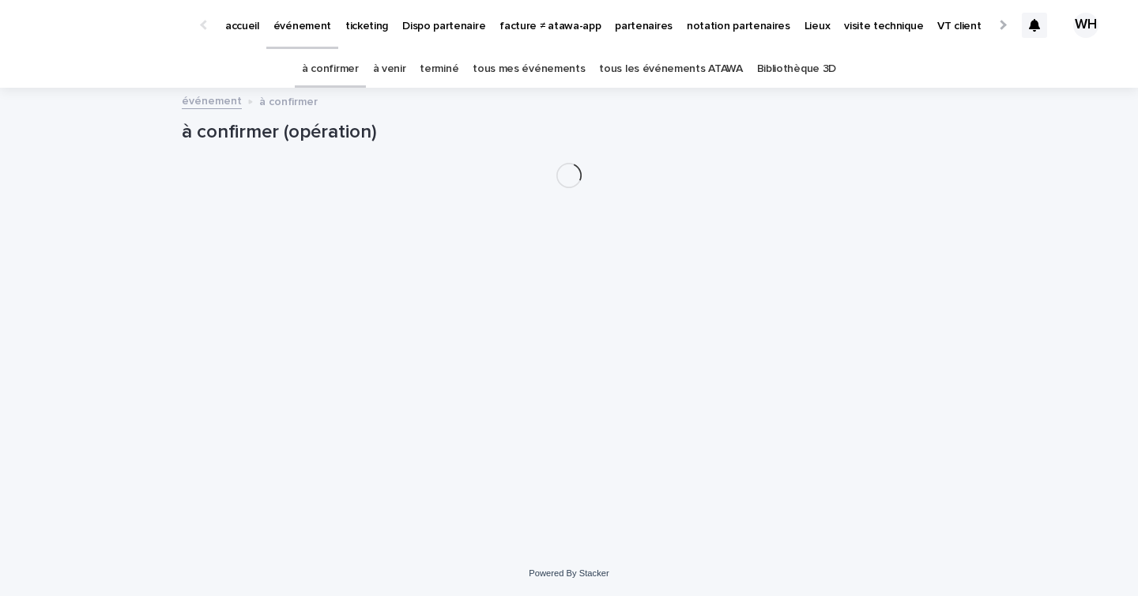 This screenshot has height=596, width=1138. Describe the element at coordinates (330, 69) in the screenshot. I see `a: à confirmer` at that location.